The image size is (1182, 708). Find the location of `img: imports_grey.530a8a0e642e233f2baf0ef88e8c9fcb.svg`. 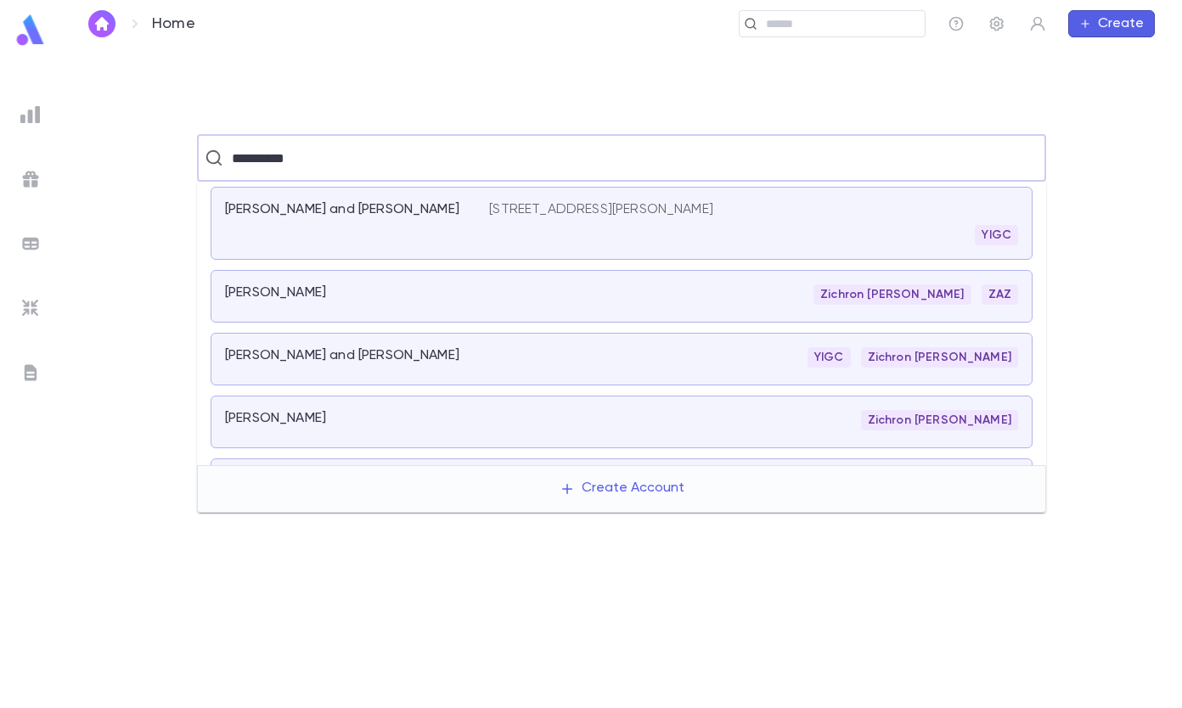

img: imports_grey.530a8a0e642e233f2baf0ef88e8c9fcb.svg is located at coordinates (31, 308).